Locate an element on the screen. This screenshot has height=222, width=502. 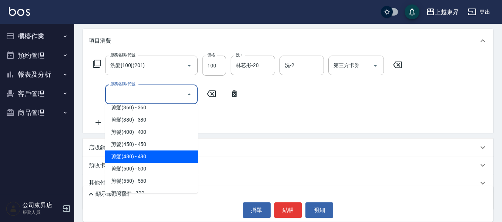
div: 預收卡販賣 is located at coordinates (288, 165).